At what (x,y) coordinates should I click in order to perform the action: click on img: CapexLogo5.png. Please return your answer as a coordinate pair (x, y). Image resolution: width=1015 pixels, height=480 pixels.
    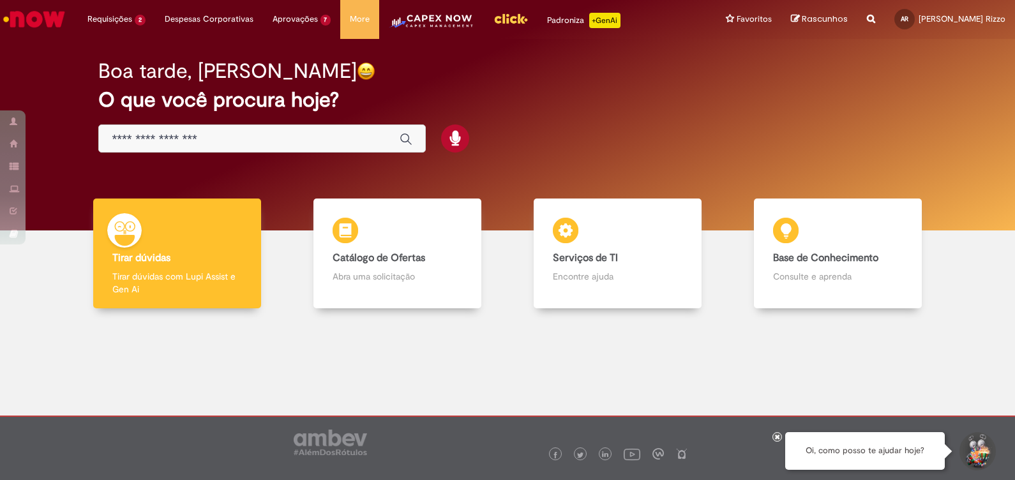
    Looking at the image, I should click on (431, 26).